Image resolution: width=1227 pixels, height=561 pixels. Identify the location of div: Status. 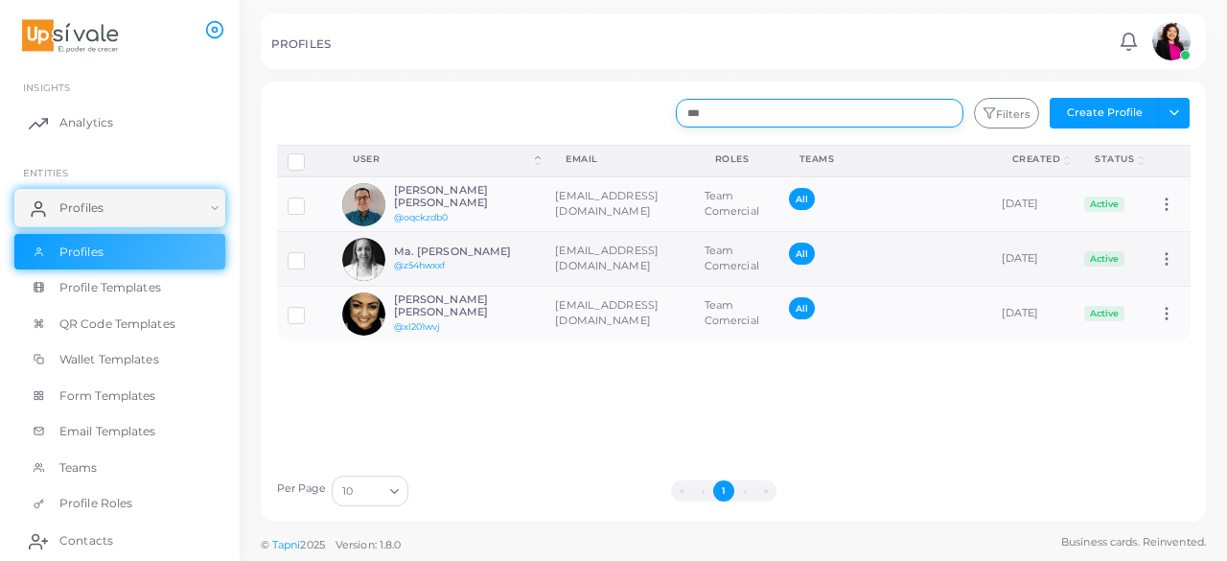
(1114, 159).